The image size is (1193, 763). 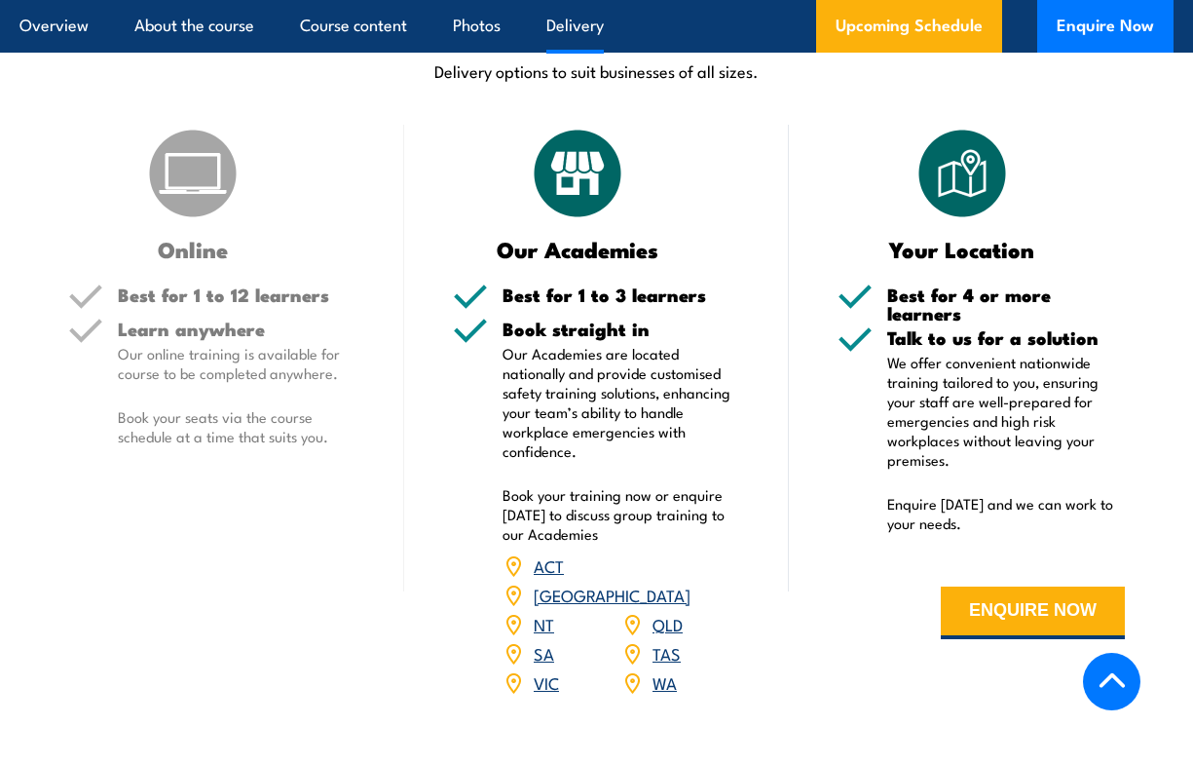 I want to click on a: NT, so click(x=544, y=623).